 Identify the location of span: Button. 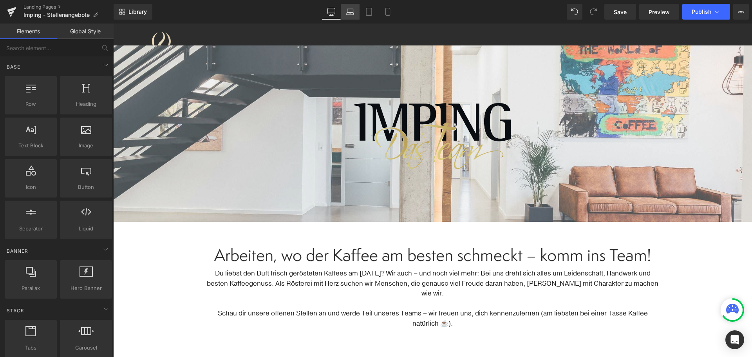
(86, 187).